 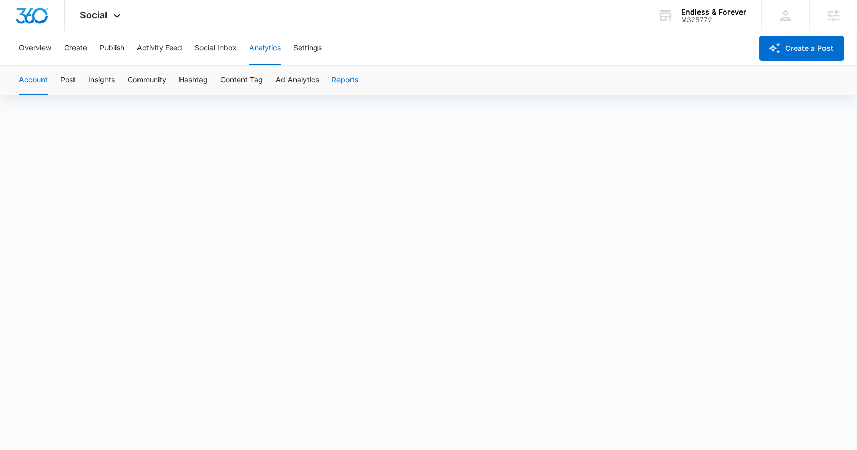 I want to click on button: Post, so click(x=68, y=80).